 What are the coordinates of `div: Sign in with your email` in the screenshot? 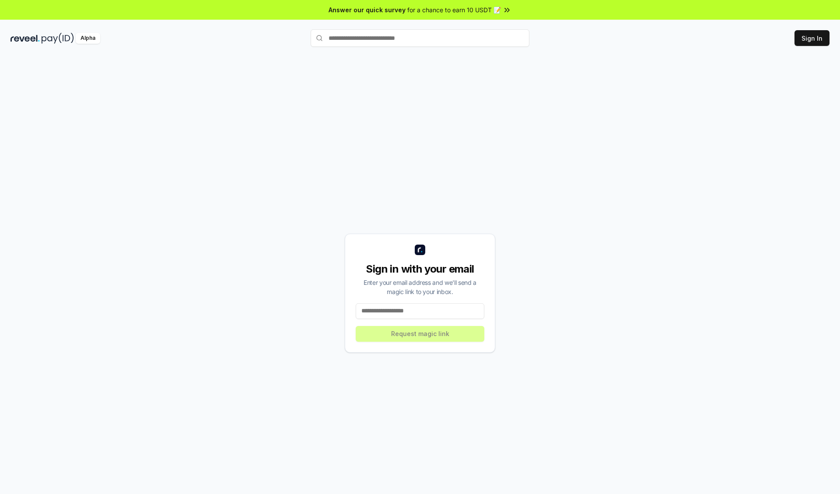 It's located at (420, 269).